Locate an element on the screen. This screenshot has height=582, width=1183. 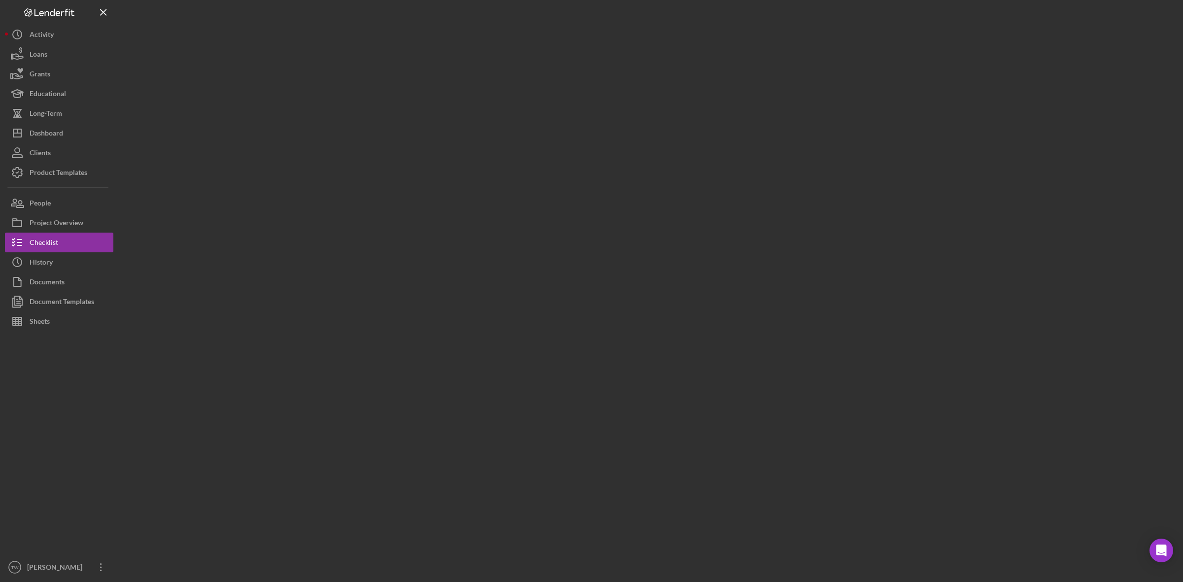
button: Checklist is located at coordinates (59, 243).